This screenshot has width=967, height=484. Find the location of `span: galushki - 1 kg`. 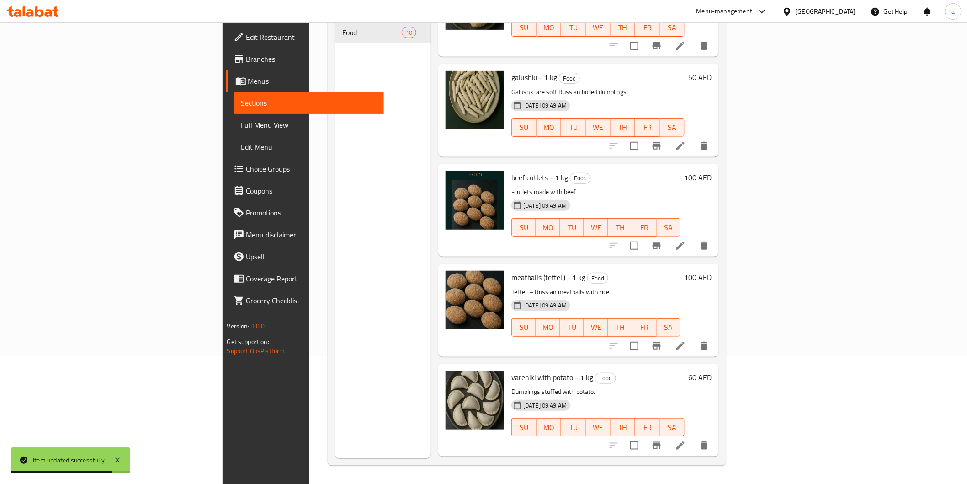

span: galushki - 1 kg is located at coordinates (534, 77).